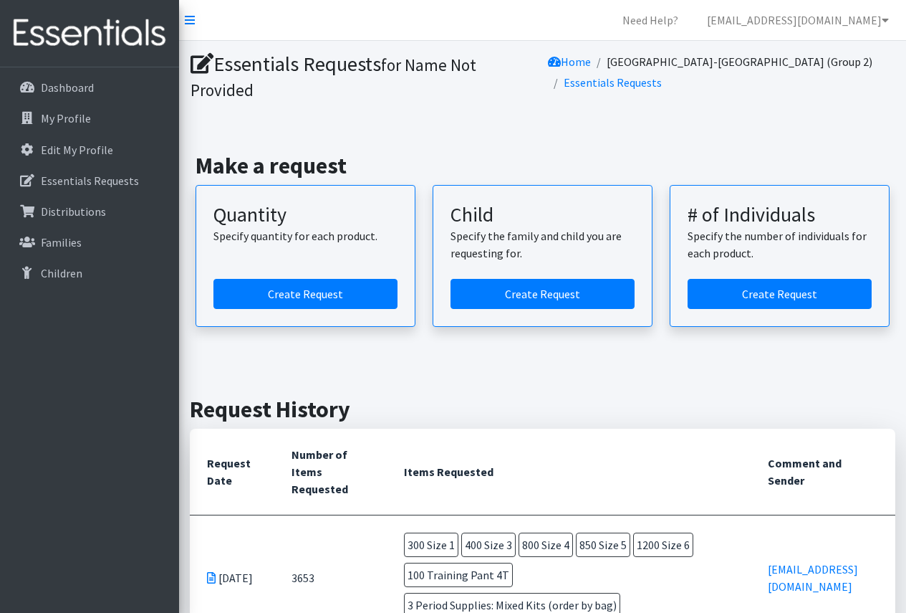 This screenshot has height=613, width=906. What do you see at coordinates (305, 236) in the screenshot?
I see `p: Specify quantity for each product.` at bounding box center [305, 236].